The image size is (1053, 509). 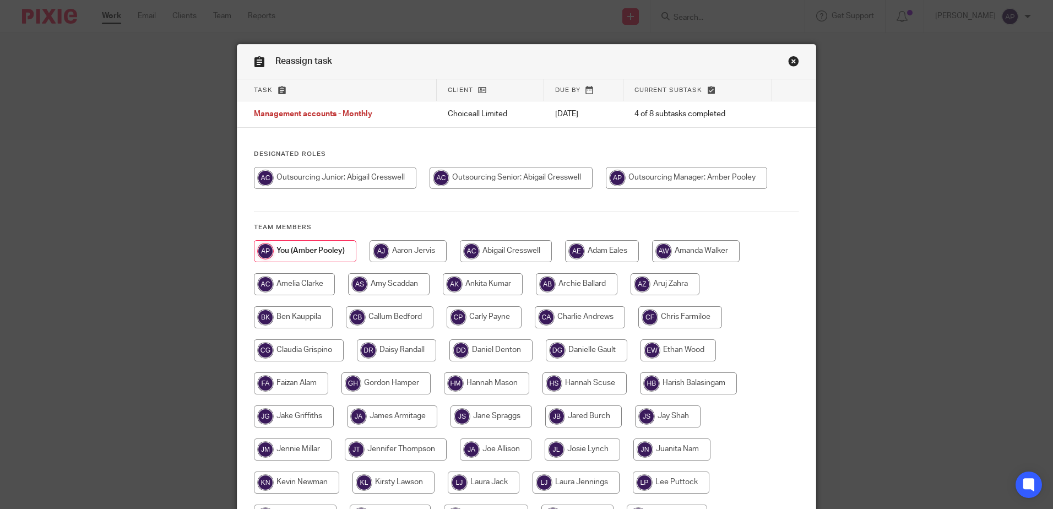 What do you see at coordinates (526, 227) in the screenshot?
I see `h4: Team members` at bounding box center [526, 227].